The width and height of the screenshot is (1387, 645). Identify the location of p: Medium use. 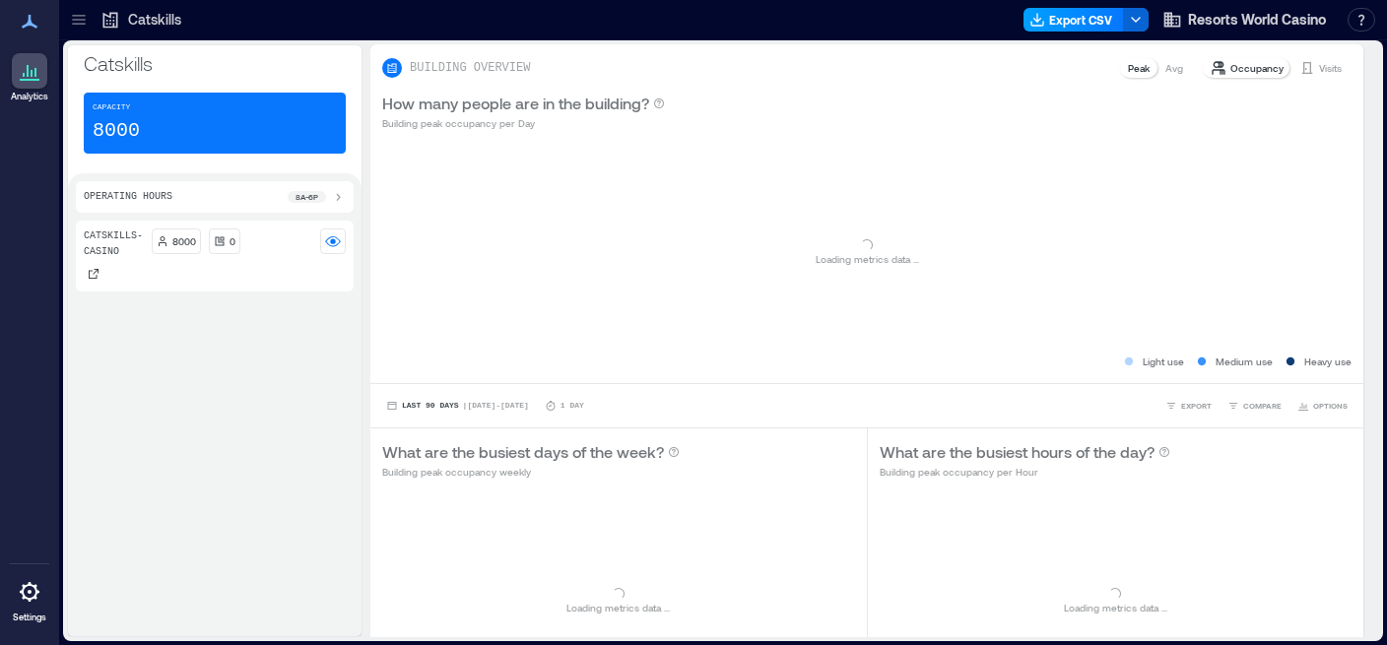
(1244, 362).